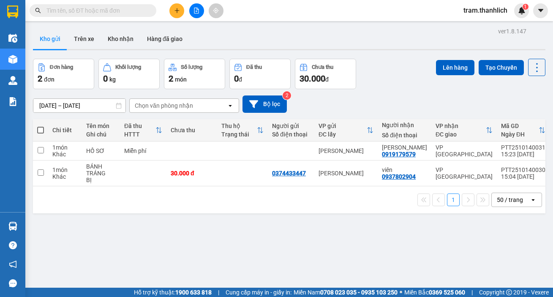  What do you see at coordinates (525, 7) in the screenshot?
I see `sup: 1` at bounding box center [525, 7].